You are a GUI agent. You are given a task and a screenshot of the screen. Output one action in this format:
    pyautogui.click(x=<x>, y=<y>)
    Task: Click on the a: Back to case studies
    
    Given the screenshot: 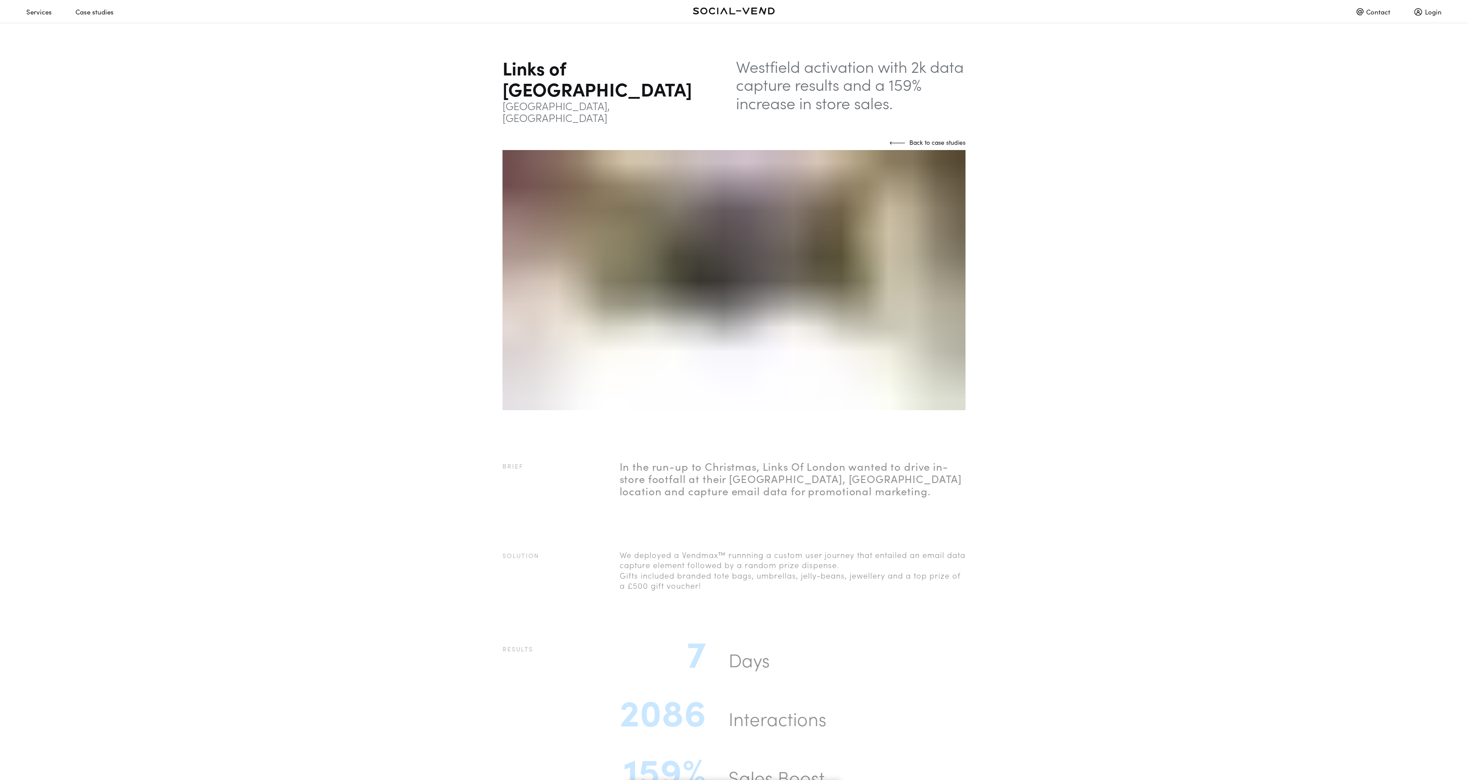 What is the action you would take?
    pyautogui.click(x=927, y=143)
    